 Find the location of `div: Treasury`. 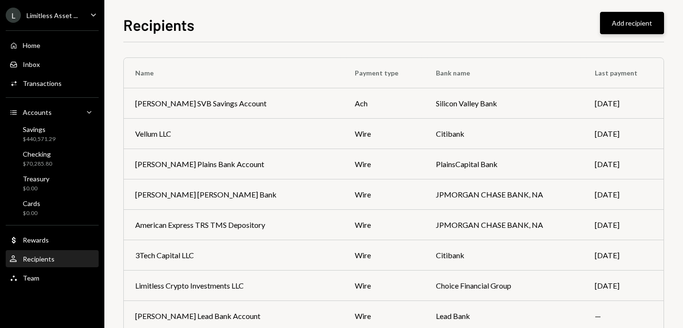

div: Treasury is located at coordinates (36, 178).